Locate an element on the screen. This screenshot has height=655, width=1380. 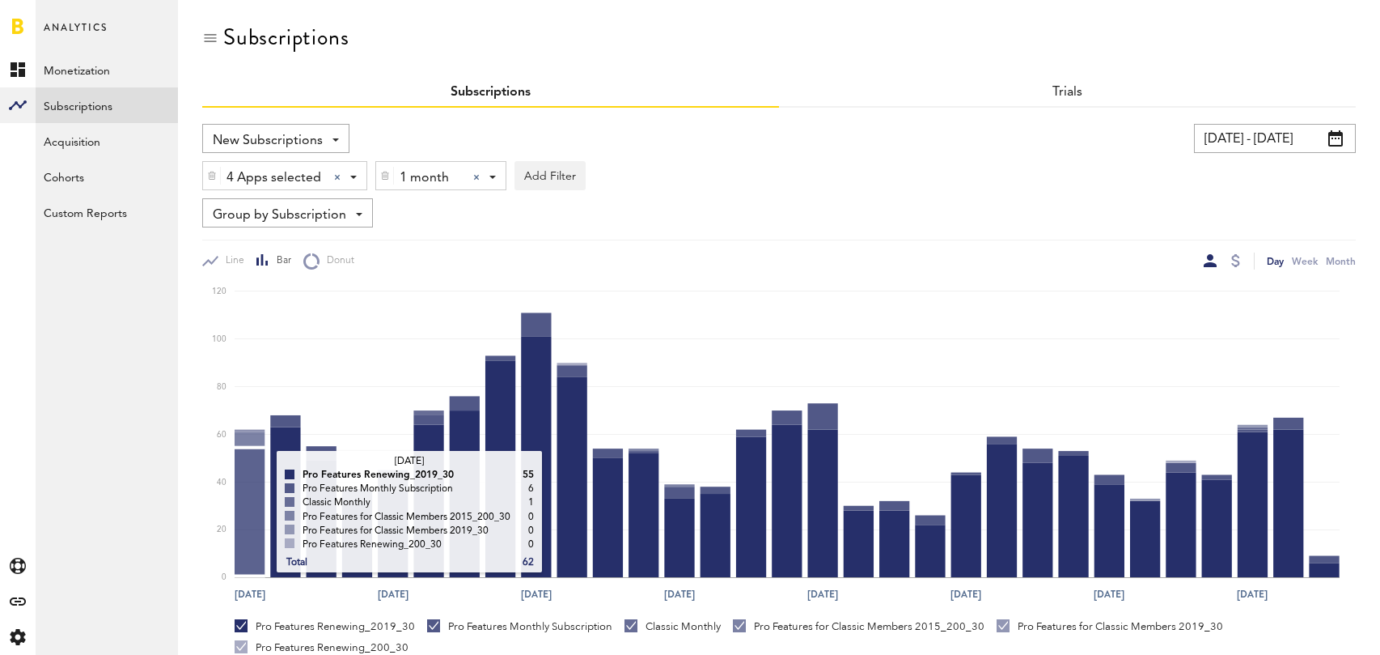
text: 0 is located at coordinates (224, 577).